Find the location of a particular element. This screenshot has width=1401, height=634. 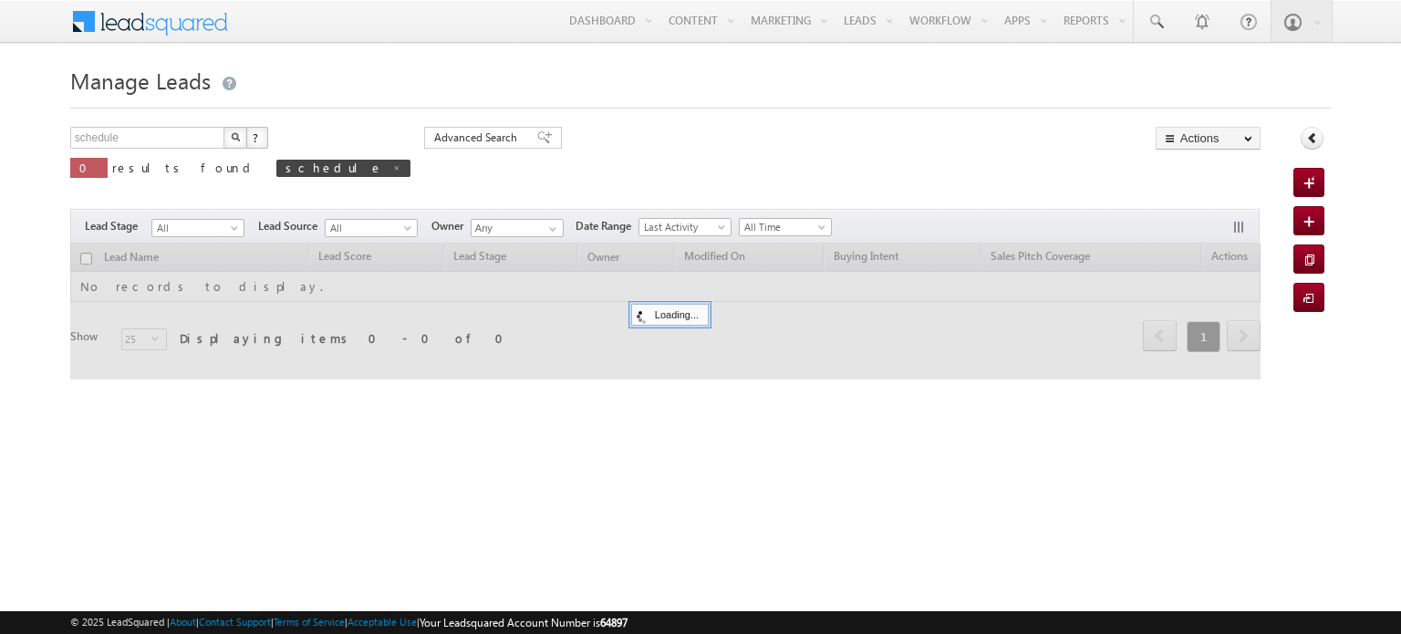

span: 64897 is located at coordinates (614, 622).